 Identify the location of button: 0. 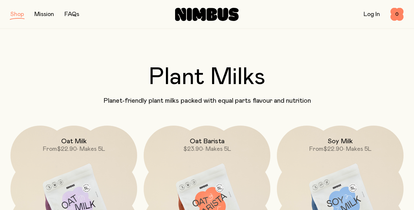
(397, 14).